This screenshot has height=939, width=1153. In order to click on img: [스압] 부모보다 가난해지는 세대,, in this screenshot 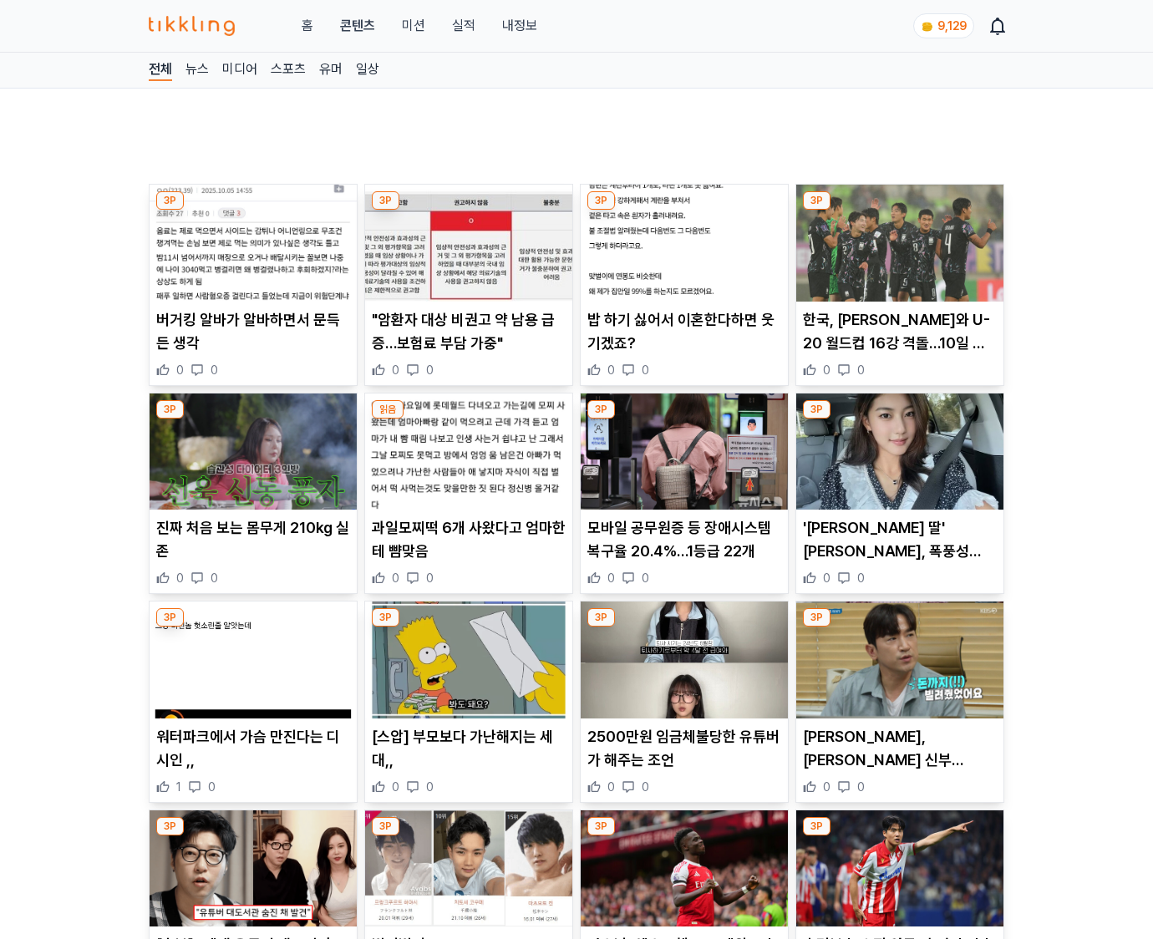, I will do `click(469, 660)`.